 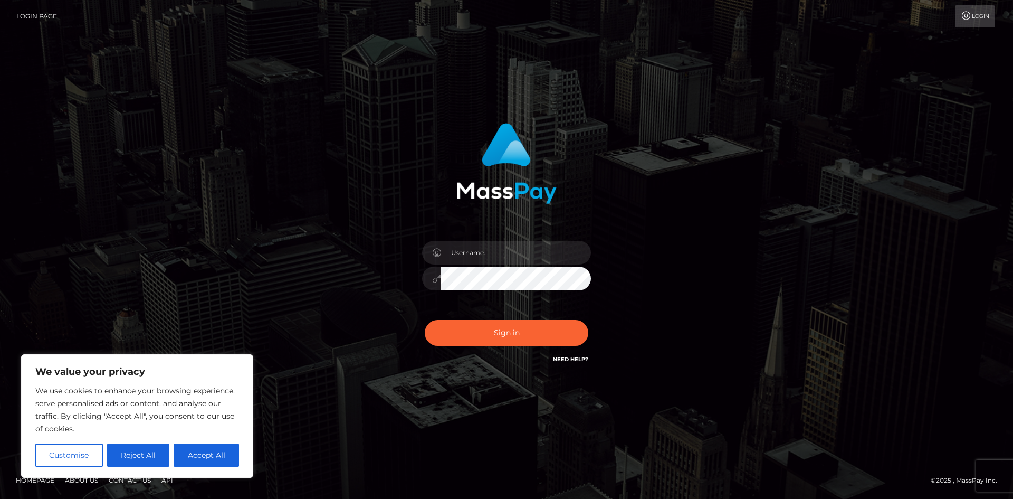 I want to click on button: Accept All, so click(x=206, y=455).